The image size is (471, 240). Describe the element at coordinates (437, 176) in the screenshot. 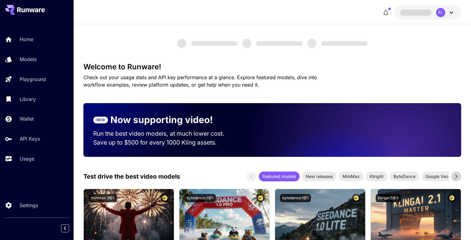

I see `span: Google Veo` at that location.